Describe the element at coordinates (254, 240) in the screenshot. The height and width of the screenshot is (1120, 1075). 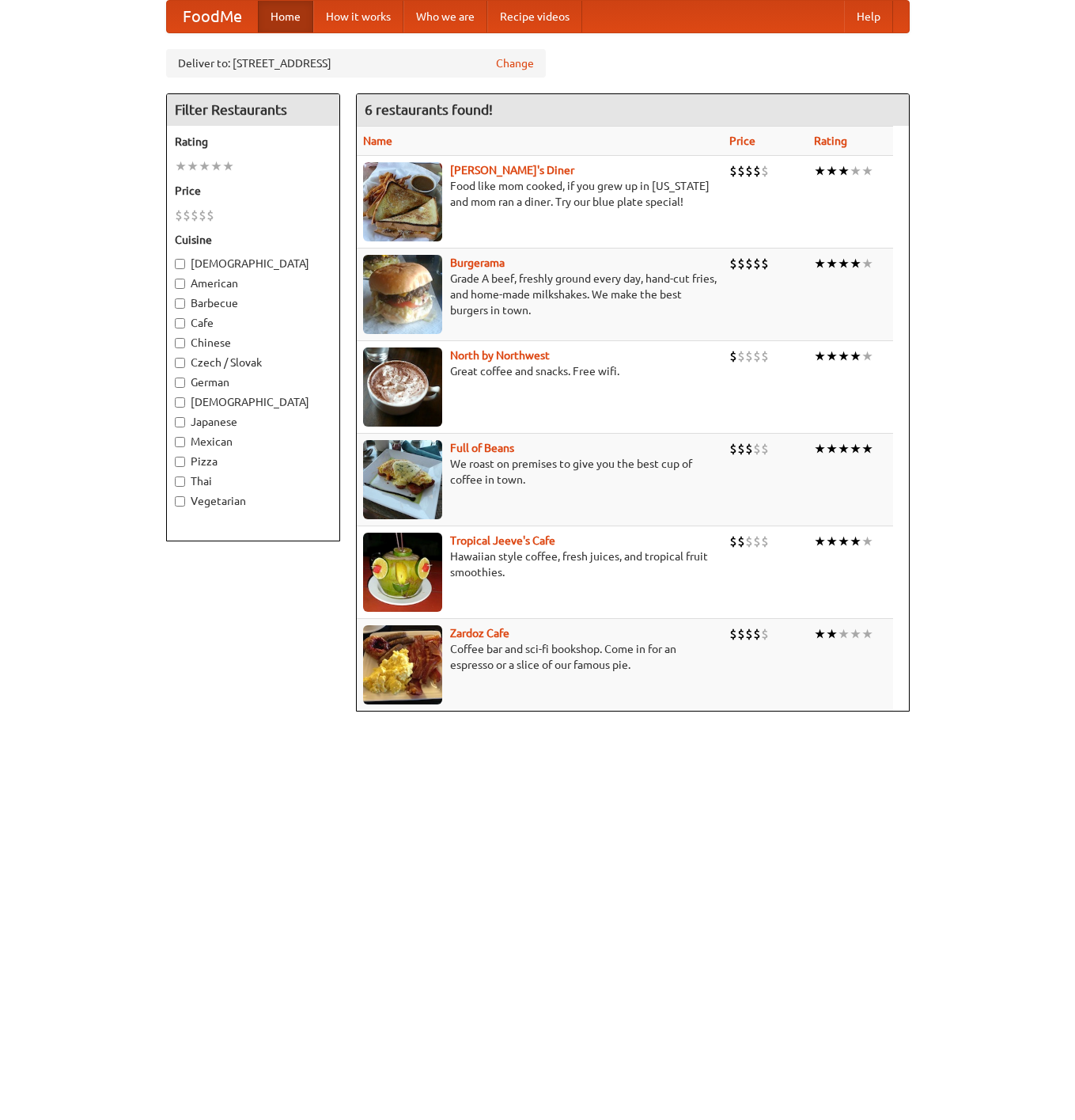
I see `h5: Cuisine` at that location.